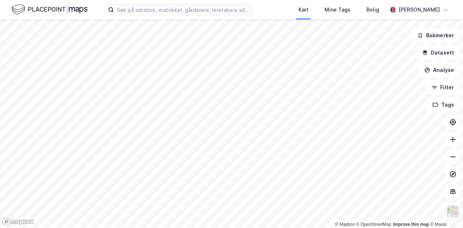  What do you see at coordinates (436, 35) in the screenshot?
I see `button: Bokmerker` at bounding box center [436, 35].